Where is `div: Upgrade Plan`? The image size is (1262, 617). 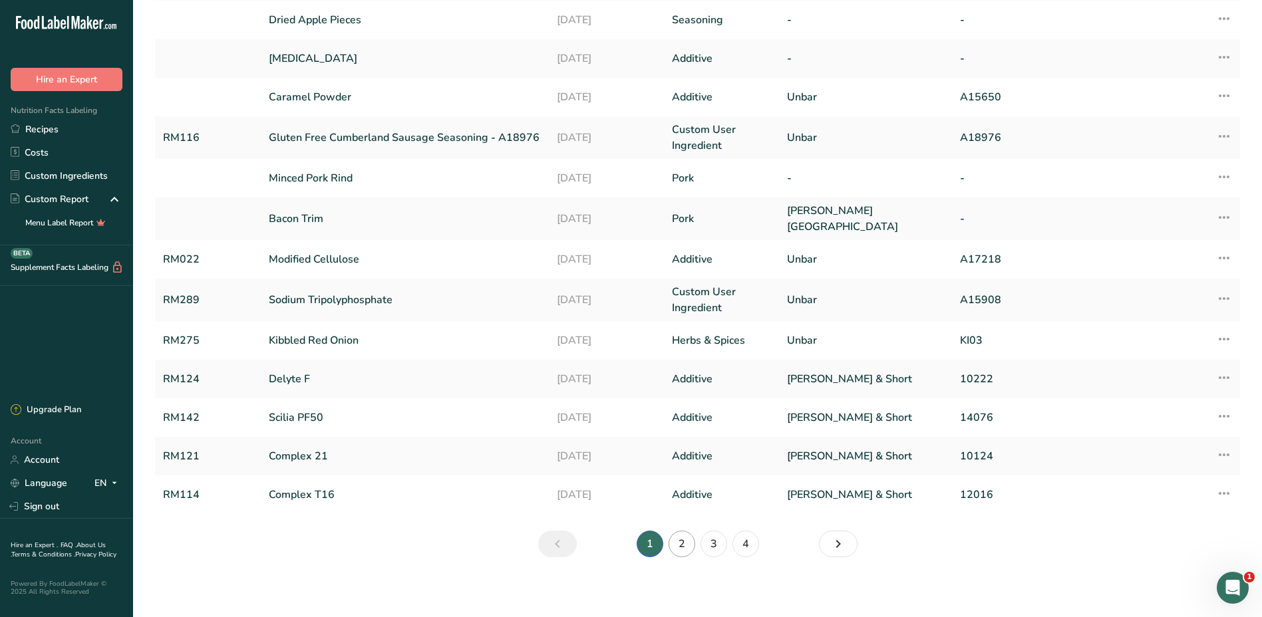 div: Upgrade Plan is located at coordinates (46, 410).